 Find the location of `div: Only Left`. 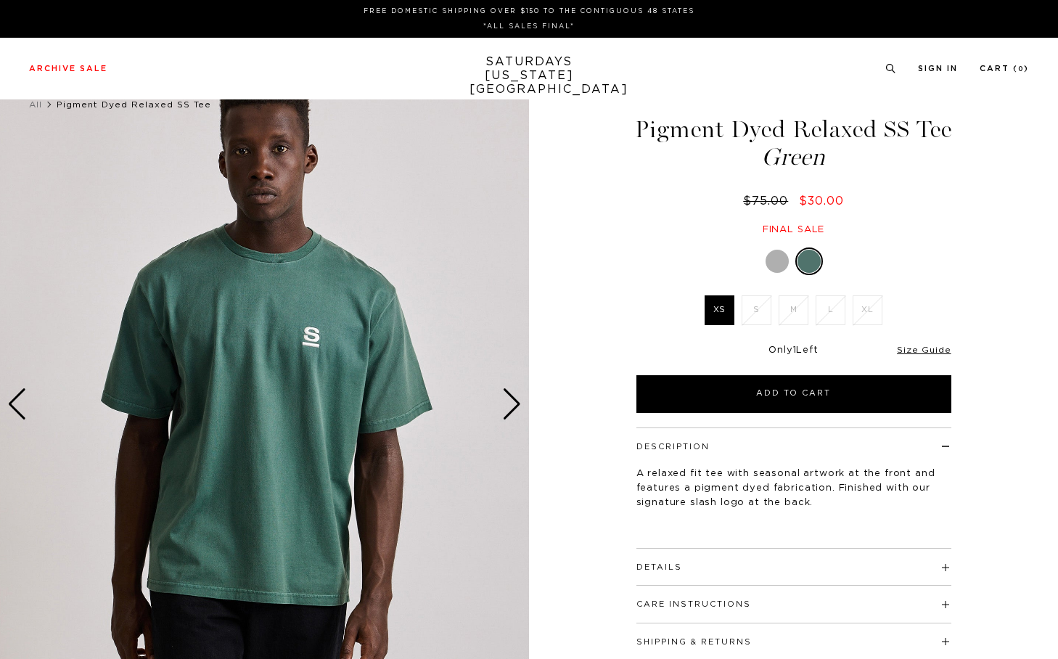

div: Only Left is located at coordinates (794, 350).